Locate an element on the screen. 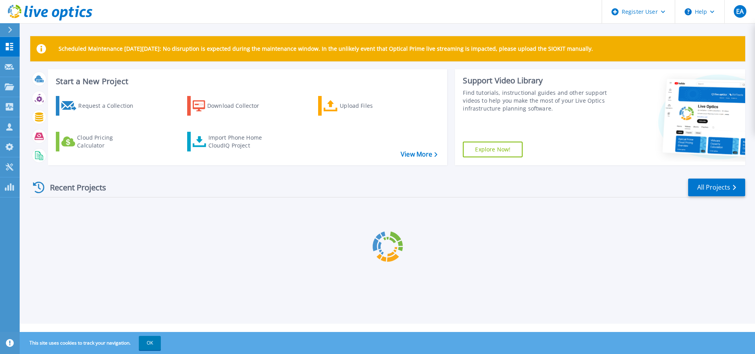  a: View More is located at coordinates (419, 154).